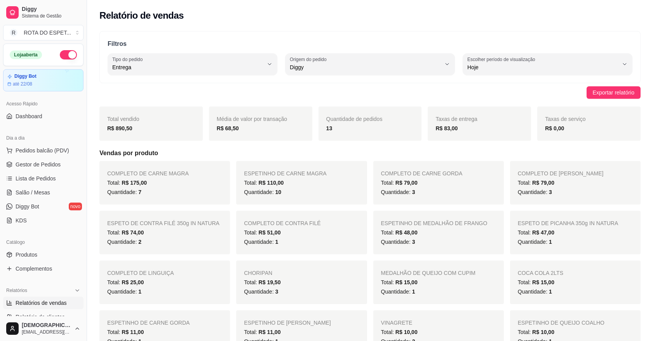  What do you see at coordinates (406, 232) in the screenshot?
I see `span: R$ 48,00` at bounding box center [406, 232].